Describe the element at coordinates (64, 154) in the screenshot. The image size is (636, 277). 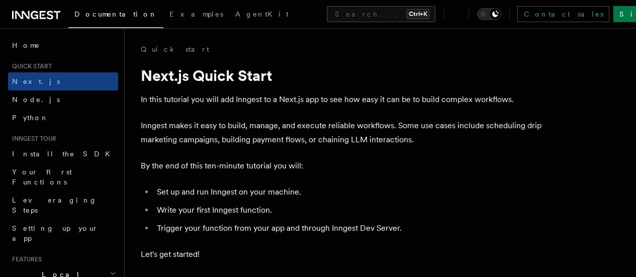
I see `span: Install the SDK` at that location.